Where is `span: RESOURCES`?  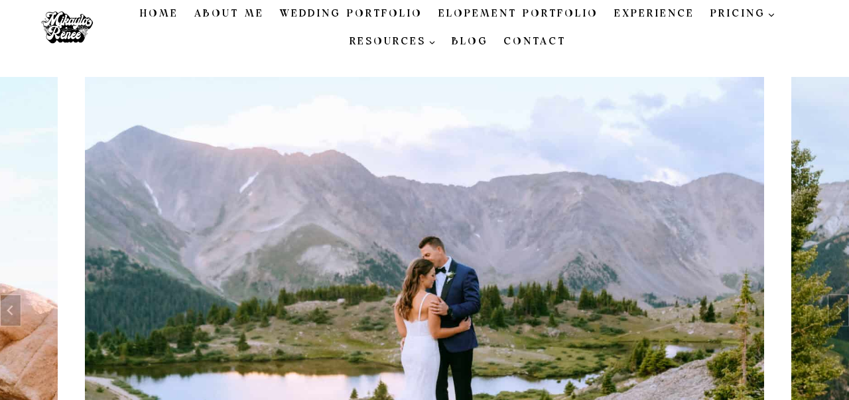
span: RESOURCES is located at coordinates (393, 42).